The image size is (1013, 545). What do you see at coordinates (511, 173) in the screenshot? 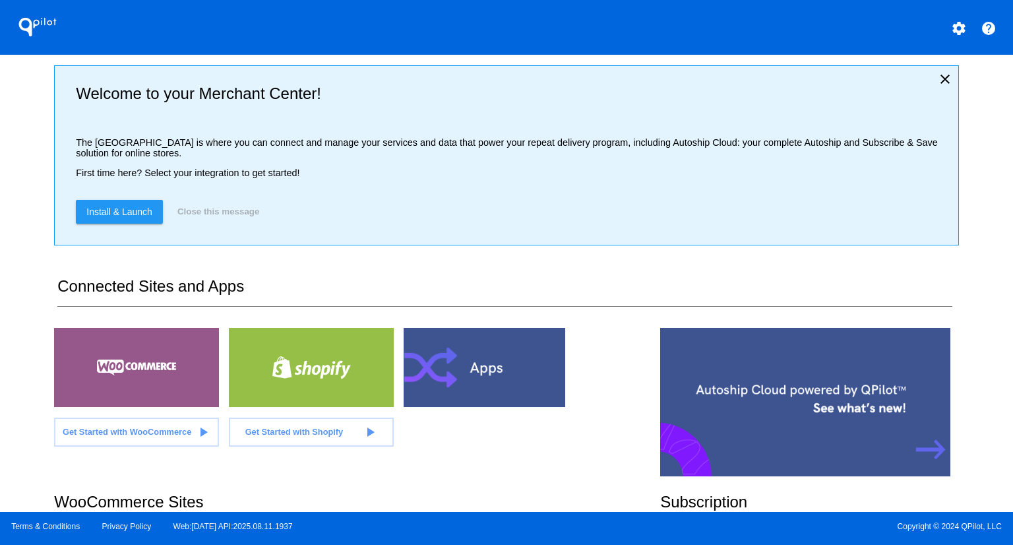
I see `p: First time here? Select your integration to get started!` at bounding box center [511, 173].